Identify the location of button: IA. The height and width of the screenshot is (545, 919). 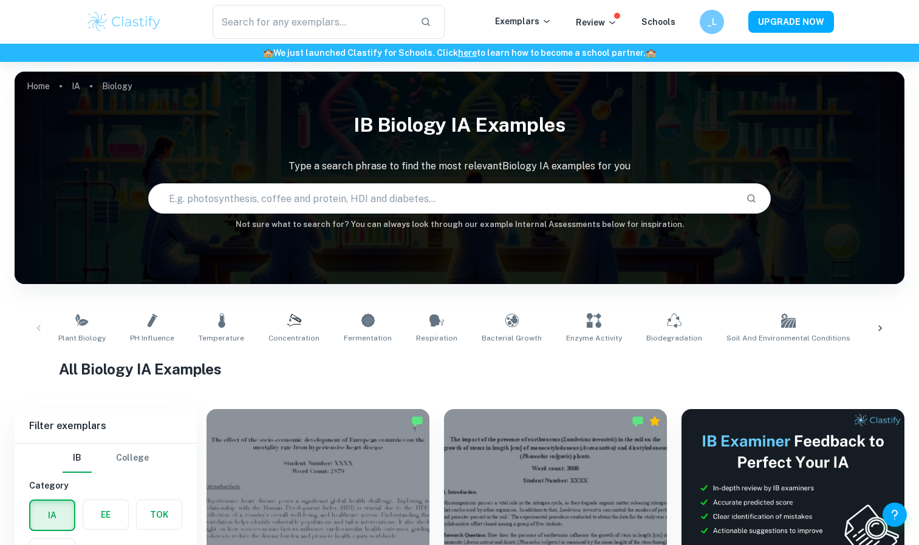
(52, 516).